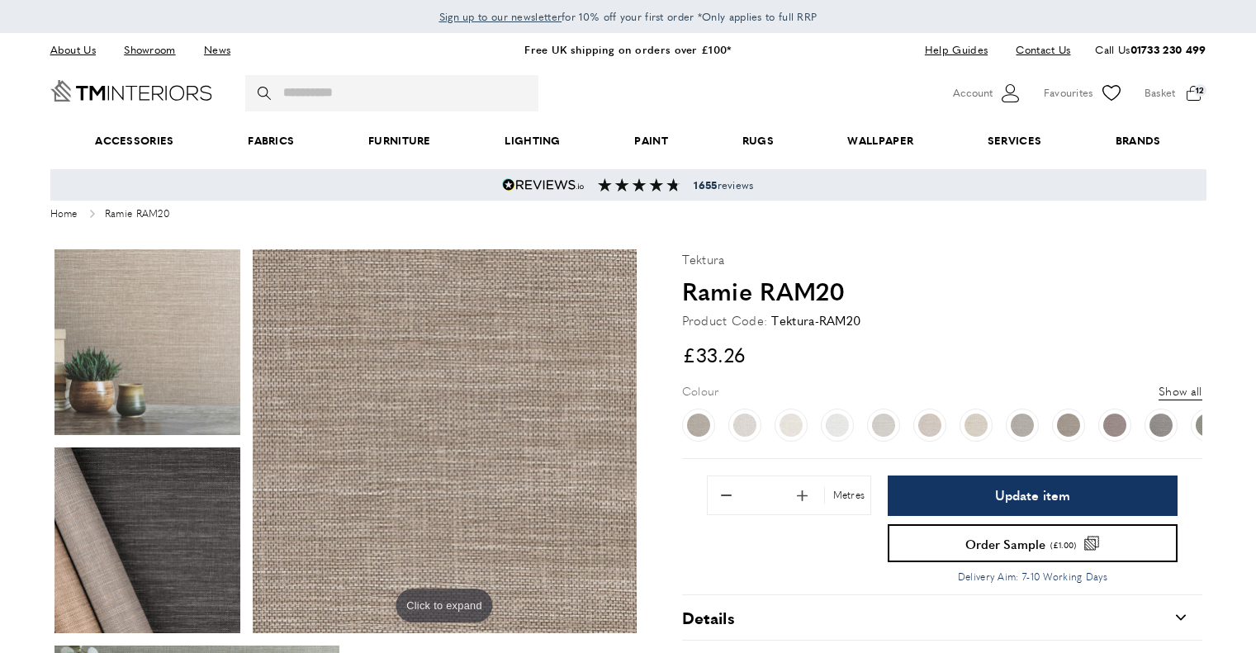 Image resolution: width=1256 pixels, height=653 pixels. Describe the element at coordinates (651, 140) in the screenshot. I see `a: Paint` at that location.